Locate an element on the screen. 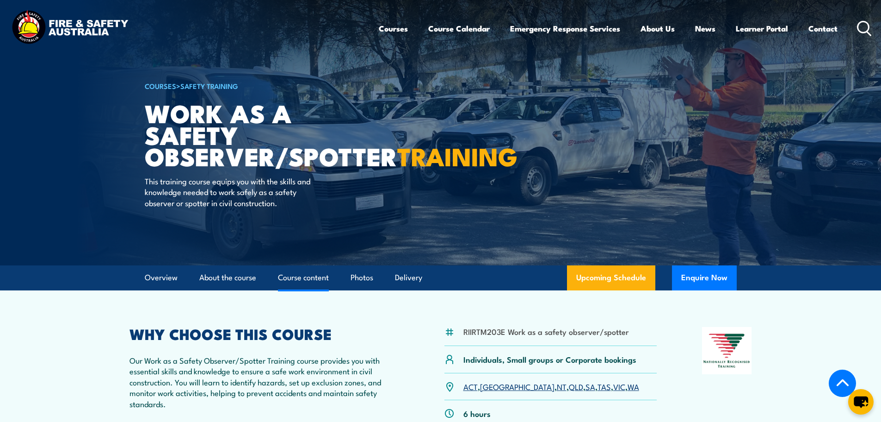  a: ACT is located at coordinates (471, 386).